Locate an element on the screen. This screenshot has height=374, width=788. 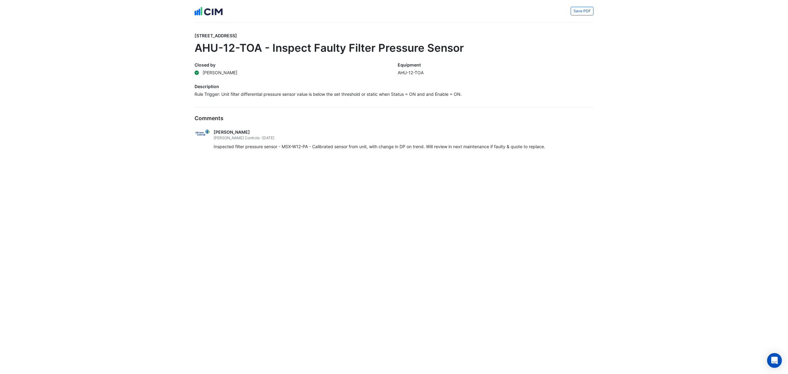
div: Open Intercom Messenger is located at coordinates (775, 360).